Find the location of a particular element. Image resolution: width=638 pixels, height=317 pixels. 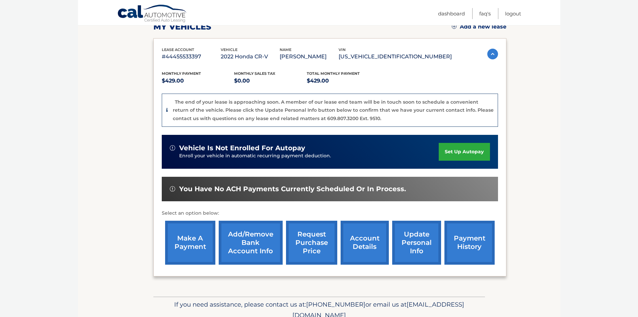

a: FAQ's is located at coordinates (485, 13).